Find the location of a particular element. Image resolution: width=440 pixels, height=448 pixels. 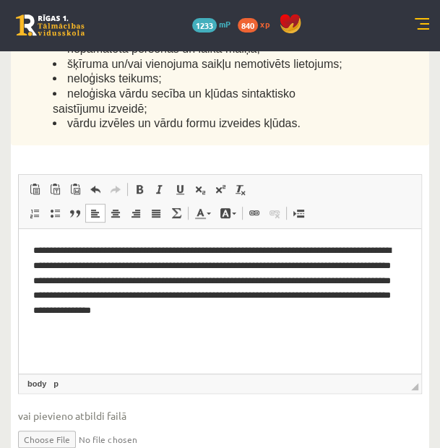

body: Визуальный текстовый редактор, wiswyg-editor-user-answer-47434016067160 is located at coordinates (201, 22).